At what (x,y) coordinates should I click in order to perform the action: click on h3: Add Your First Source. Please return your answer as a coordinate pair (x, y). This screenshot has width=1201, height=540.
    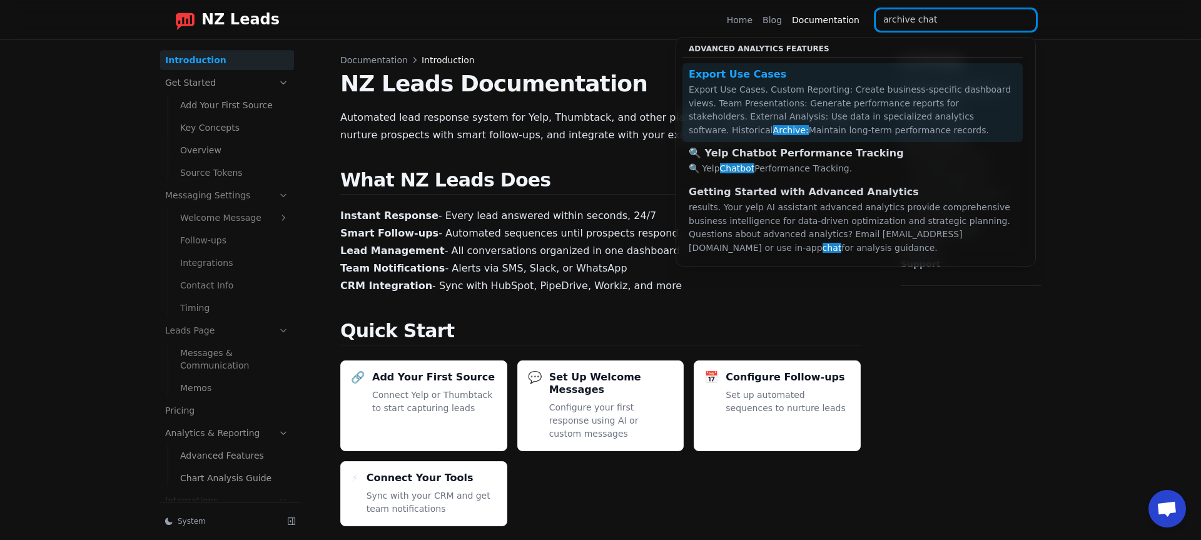
    Looking at the image, I should click on (434, 377).